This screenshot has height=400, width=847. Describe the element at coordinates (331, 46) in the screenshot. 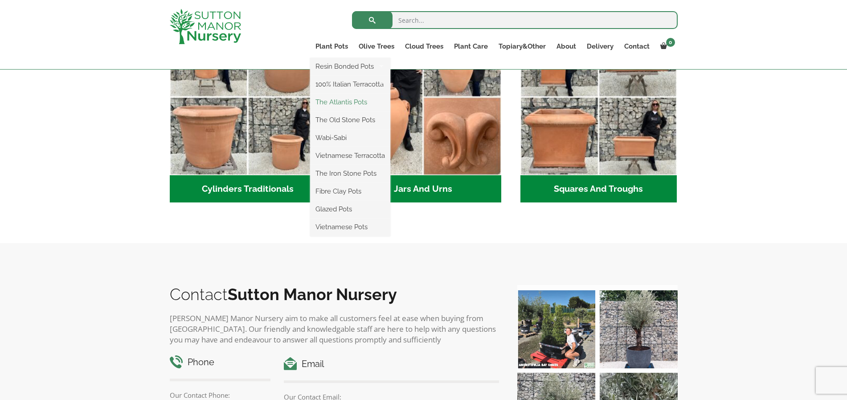

I see `a: Plant Pots` at that location.